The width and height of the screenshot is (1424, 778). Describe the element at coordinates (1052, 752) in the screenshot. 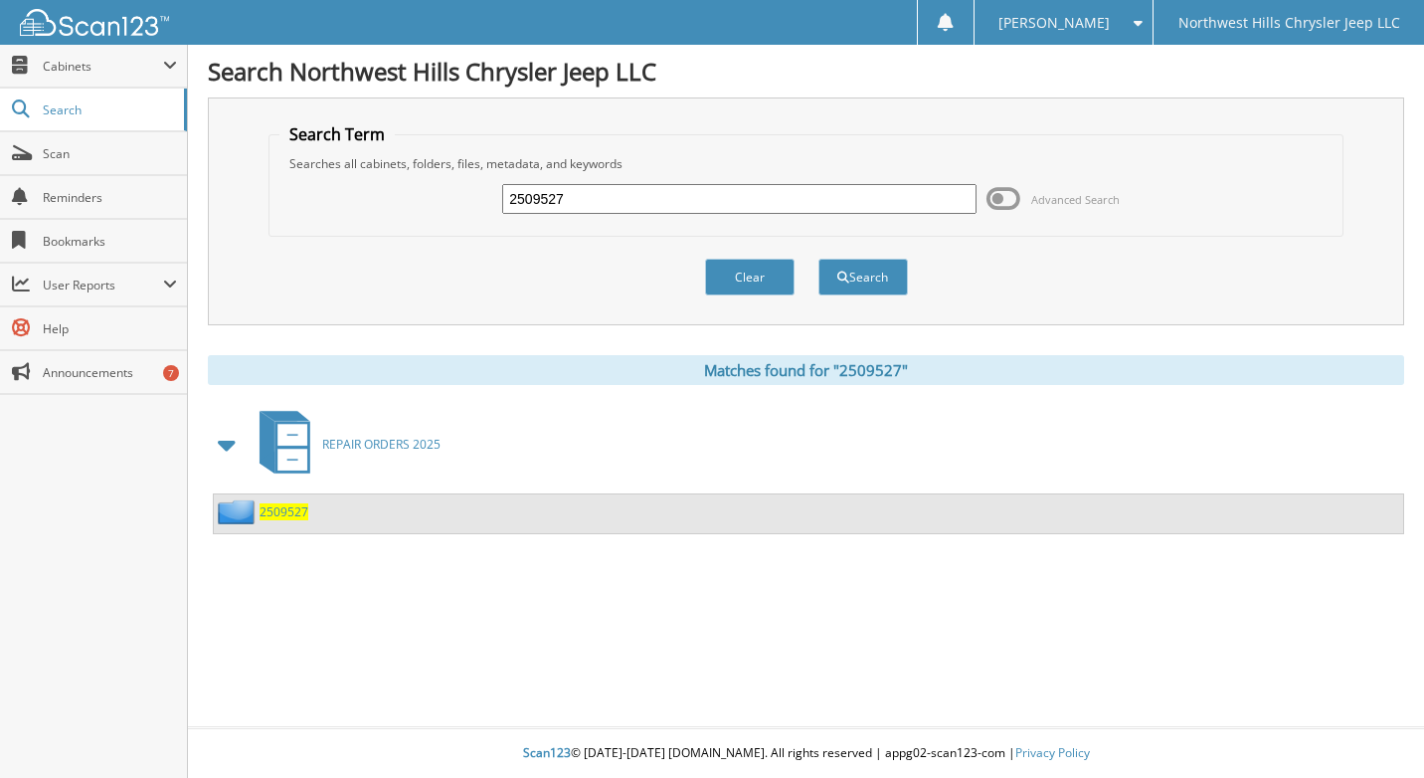

I see `a: Privacy Policy` at that location.